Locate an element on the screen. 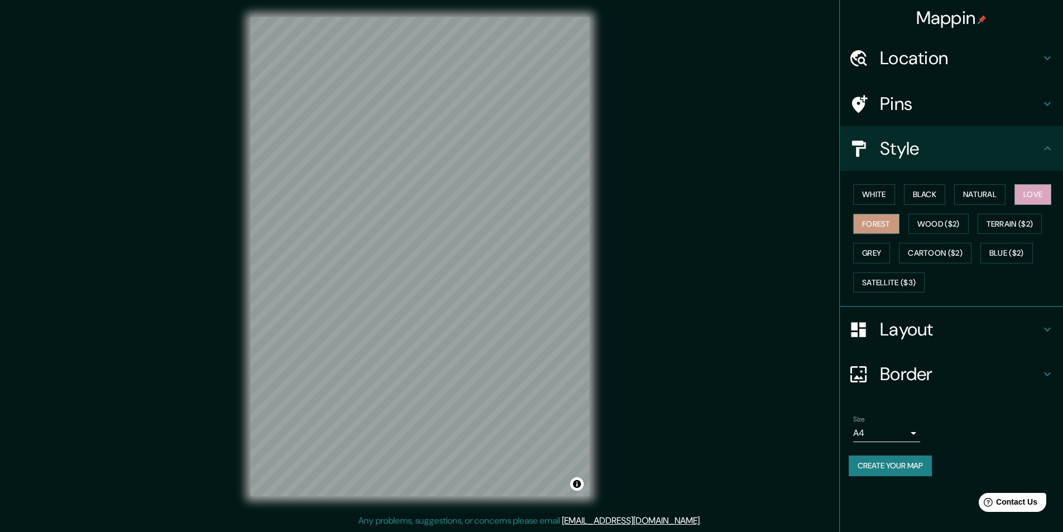 The height and width of the screenshot is (532, 1063). div: Location is located at coordinates (952, 58).